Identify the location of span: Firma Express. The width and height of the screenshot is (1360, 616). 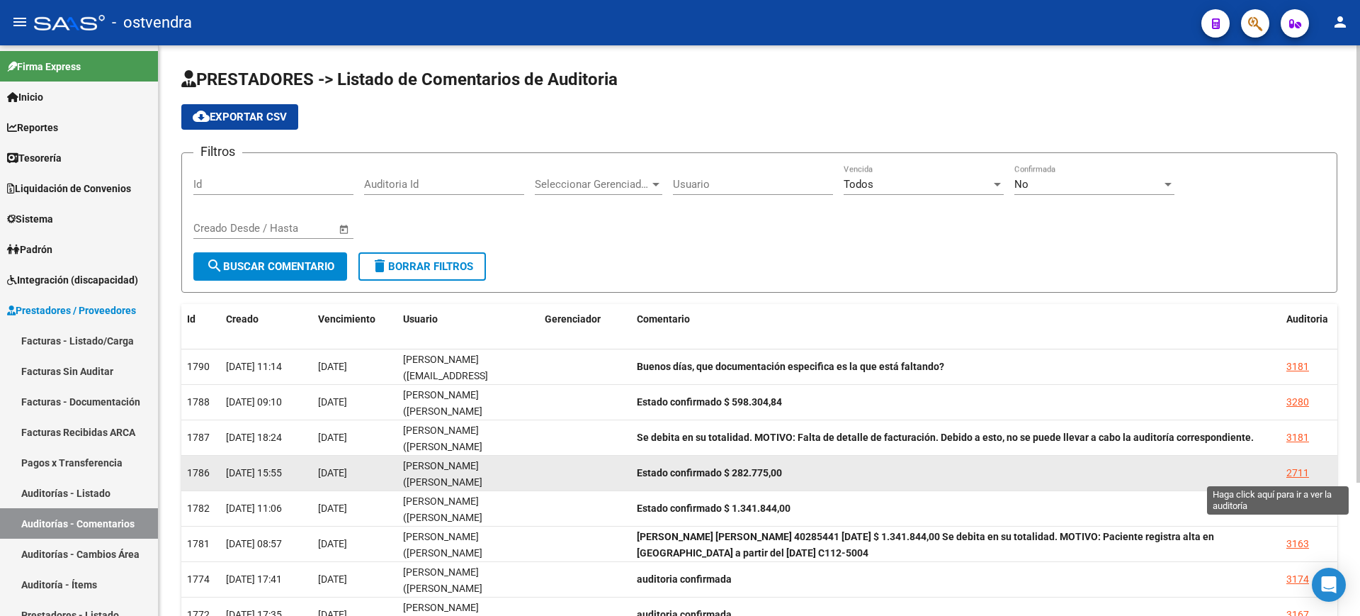
(44, 67).